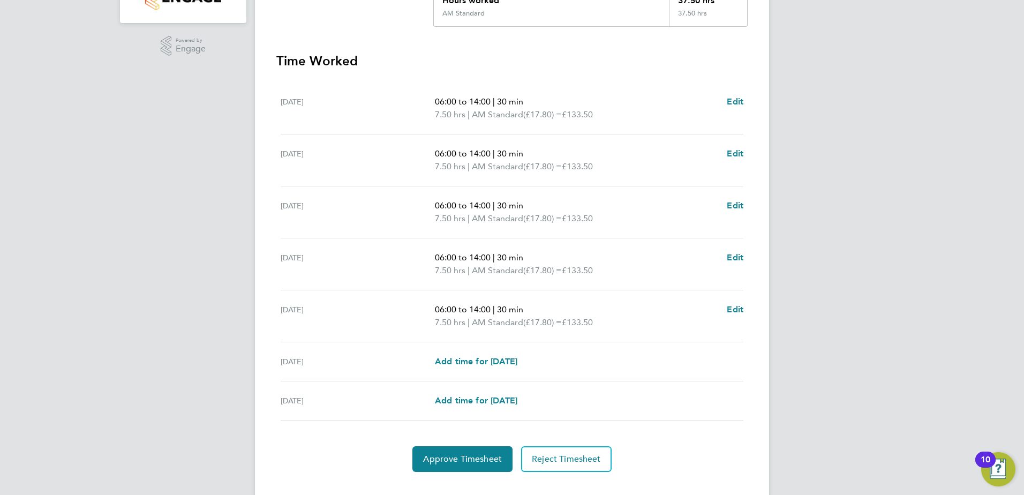 The image size is (1024, 495). I want to click on button: Approve Timesheet, so click(462, 459).